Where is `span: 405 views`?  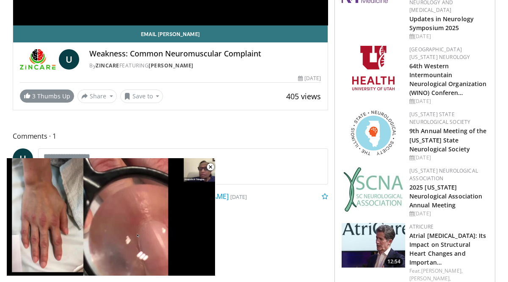 span: 405 views is located at coordinates (304, 96).